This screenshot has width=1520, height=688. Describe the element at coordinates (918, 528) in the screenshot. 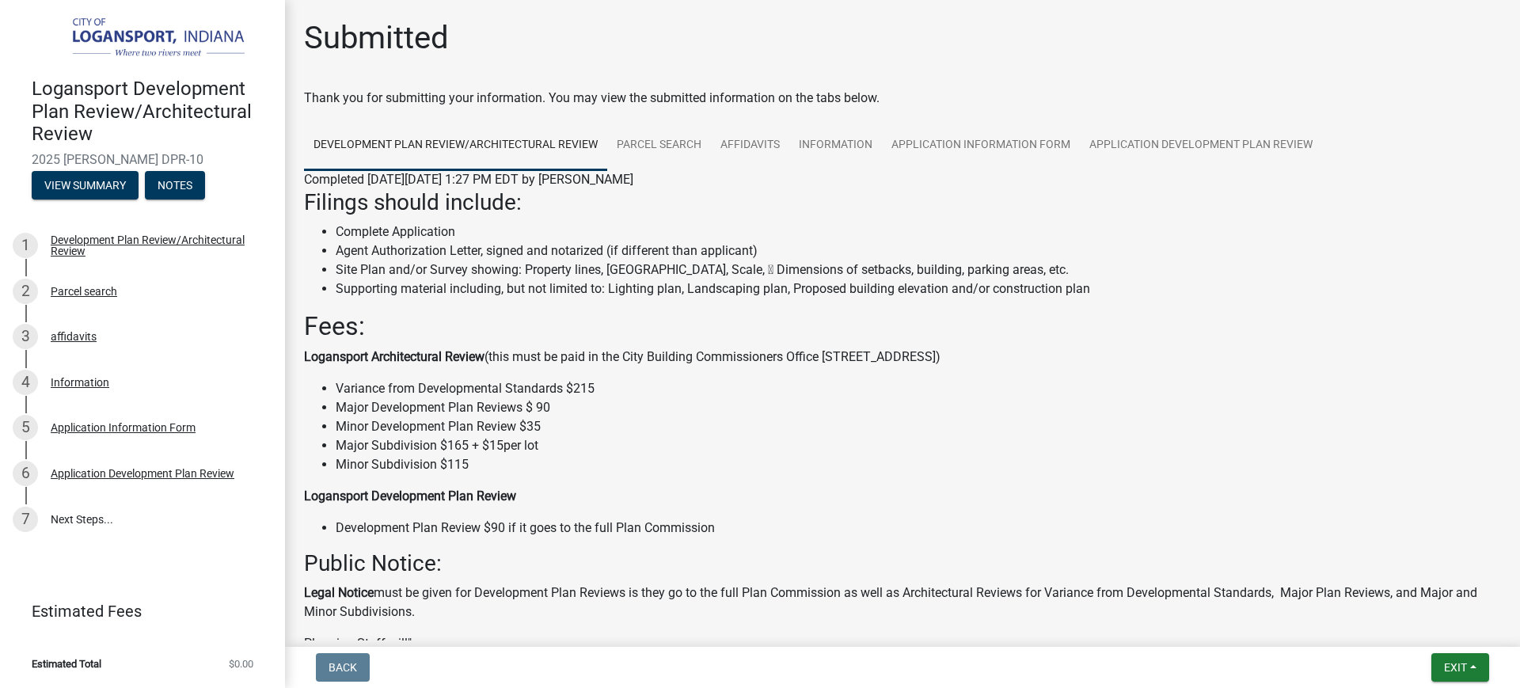

I see `li: Development Plan Review $90 if it goes to the full Plan Commission` at that location.